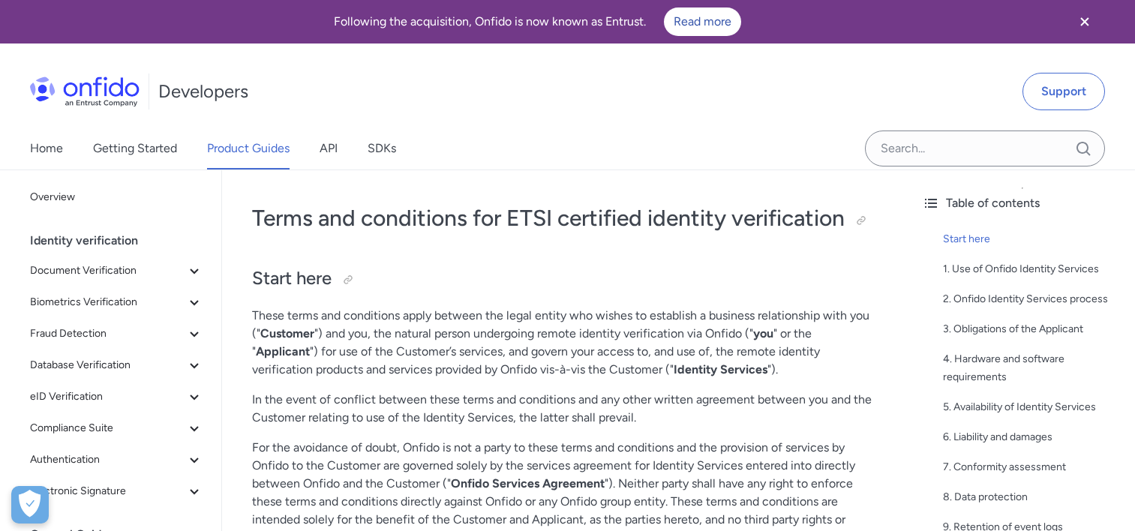 This screenshot has width=1135, height=531. Describe the element at coordinates (107, 428) in the screenshot. I see `span: Compliance Suite` at that location.